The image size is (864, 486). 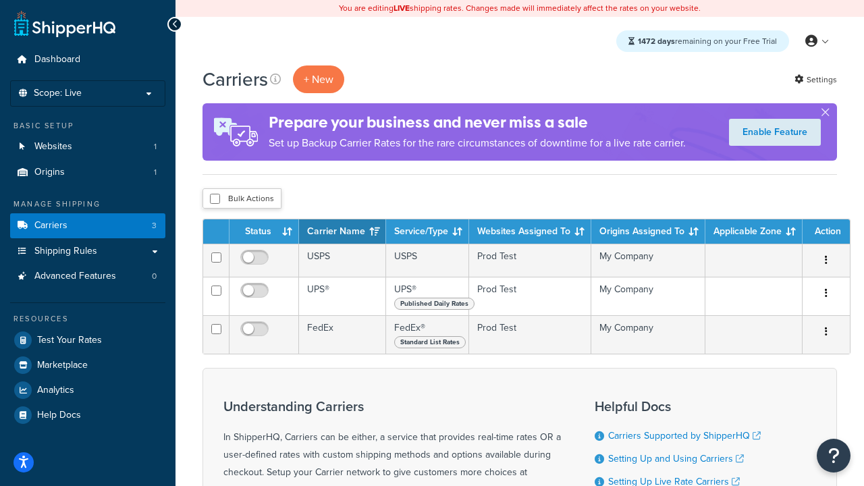 I want to click on th: Applicable Zone: activate to sort column ascending, so click(x=754, y=232).